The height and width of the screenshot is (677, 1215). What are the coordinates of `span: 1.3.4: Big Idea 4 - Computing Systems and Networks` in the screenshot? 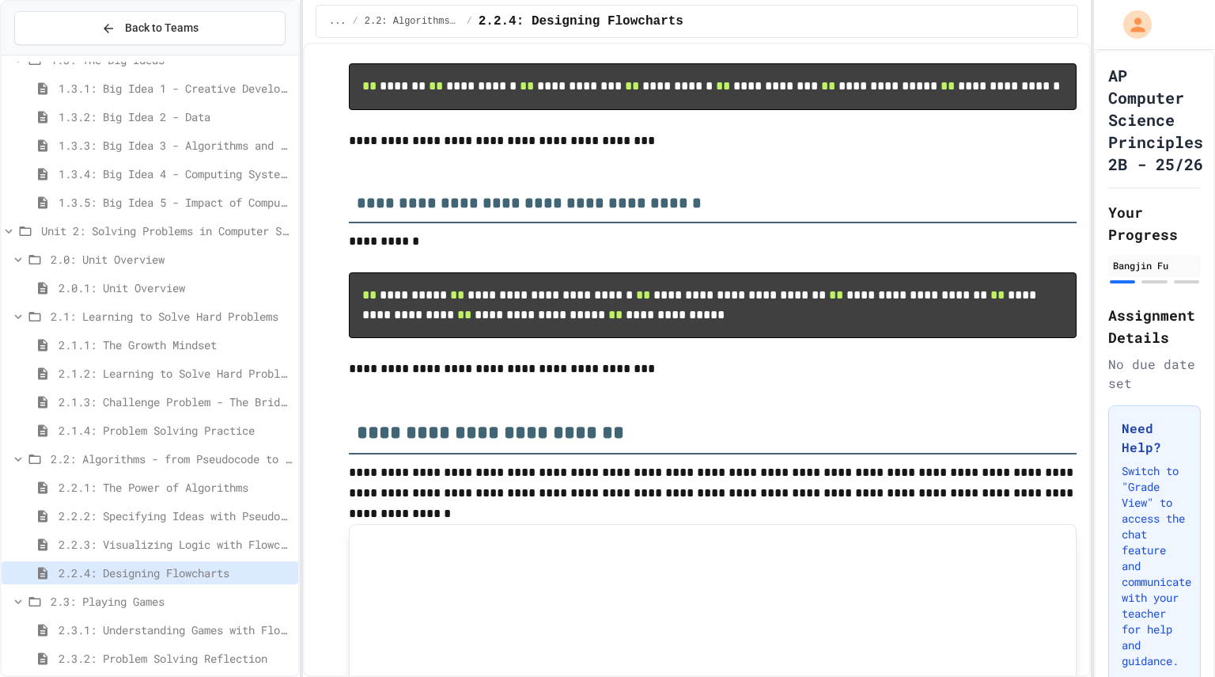 It's located at (175, 173).